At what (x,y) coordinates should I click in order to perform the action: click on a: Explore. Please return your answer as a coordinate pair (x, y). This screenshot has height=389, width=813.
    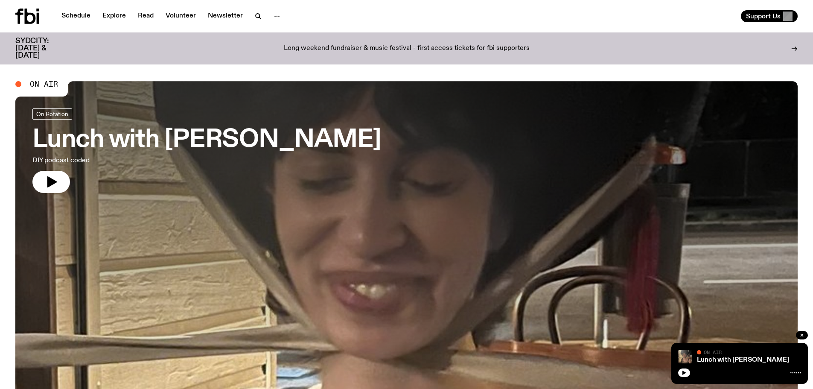
    Looking at the image, I should click on (114, 16).